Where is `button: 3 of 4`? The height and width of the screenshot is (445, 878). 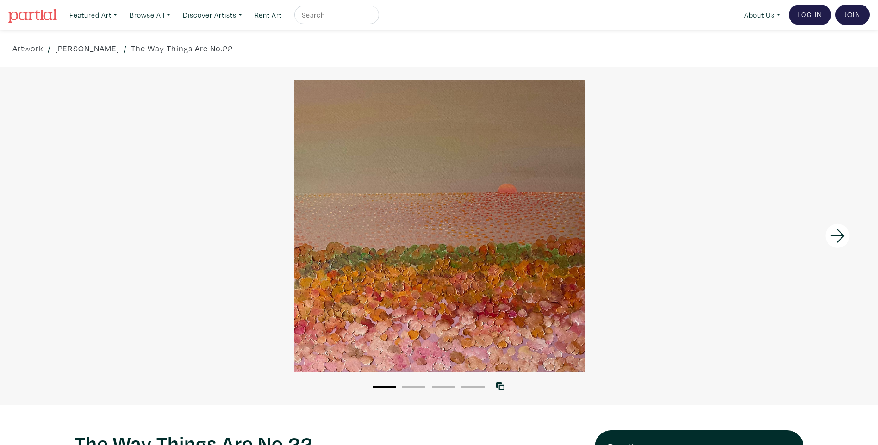 button: 3 of 4 is located at coordinates (443, 387).